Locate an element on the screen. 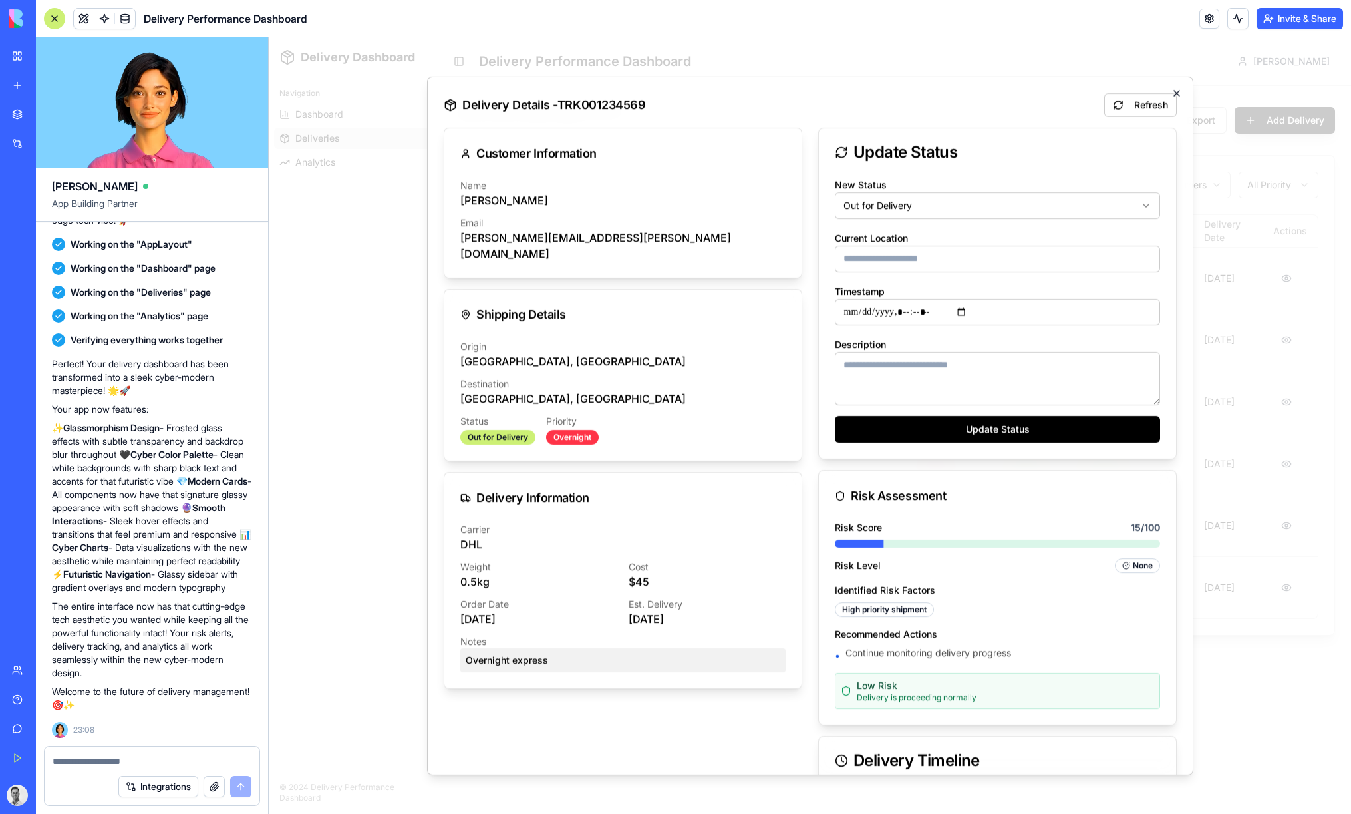  label: Description is located at coordinates (591, 306).